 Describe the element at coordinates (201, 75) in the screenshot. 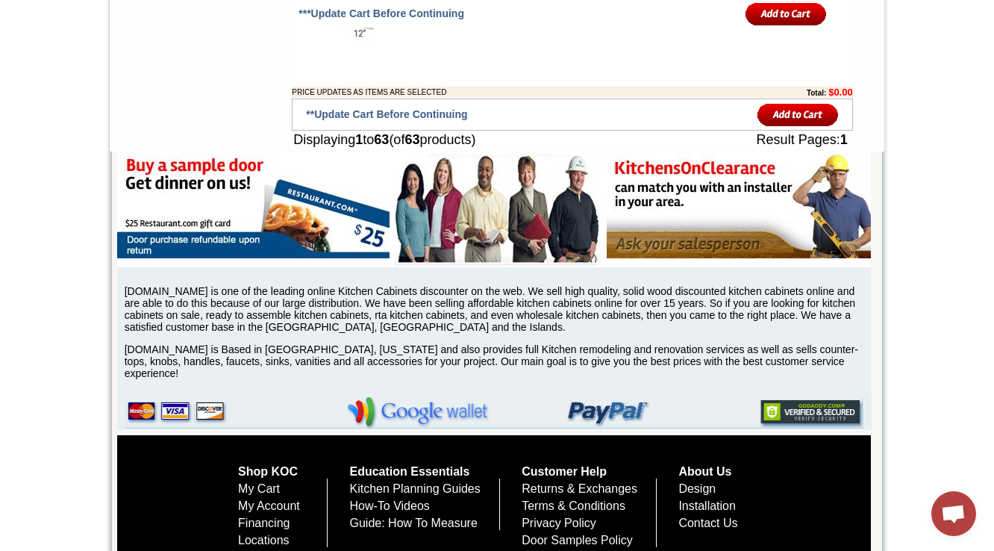

I see `td: Baycreek Gray` at that location.